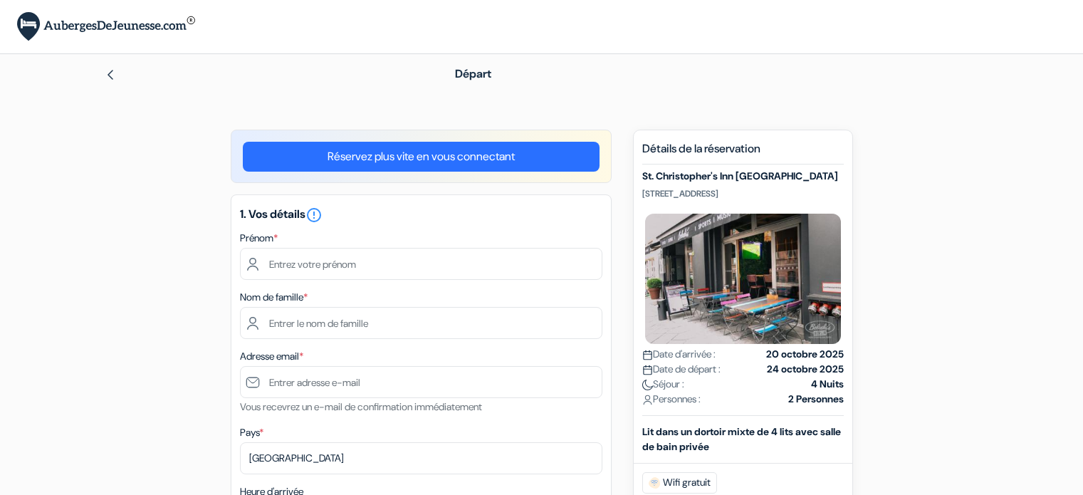 This screenshot has width=1083, height=495. What do you see at coordinates (679, 483) in the screenshot?
I see `span: Wifi gratuit` at bounding box center [679, 483].